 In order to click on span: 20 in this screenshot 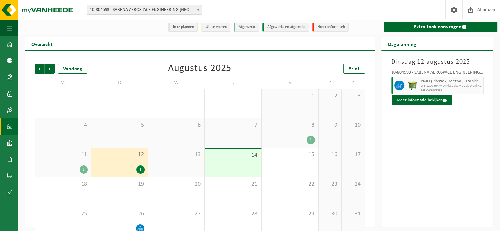, I will do `click(176, 184)`.